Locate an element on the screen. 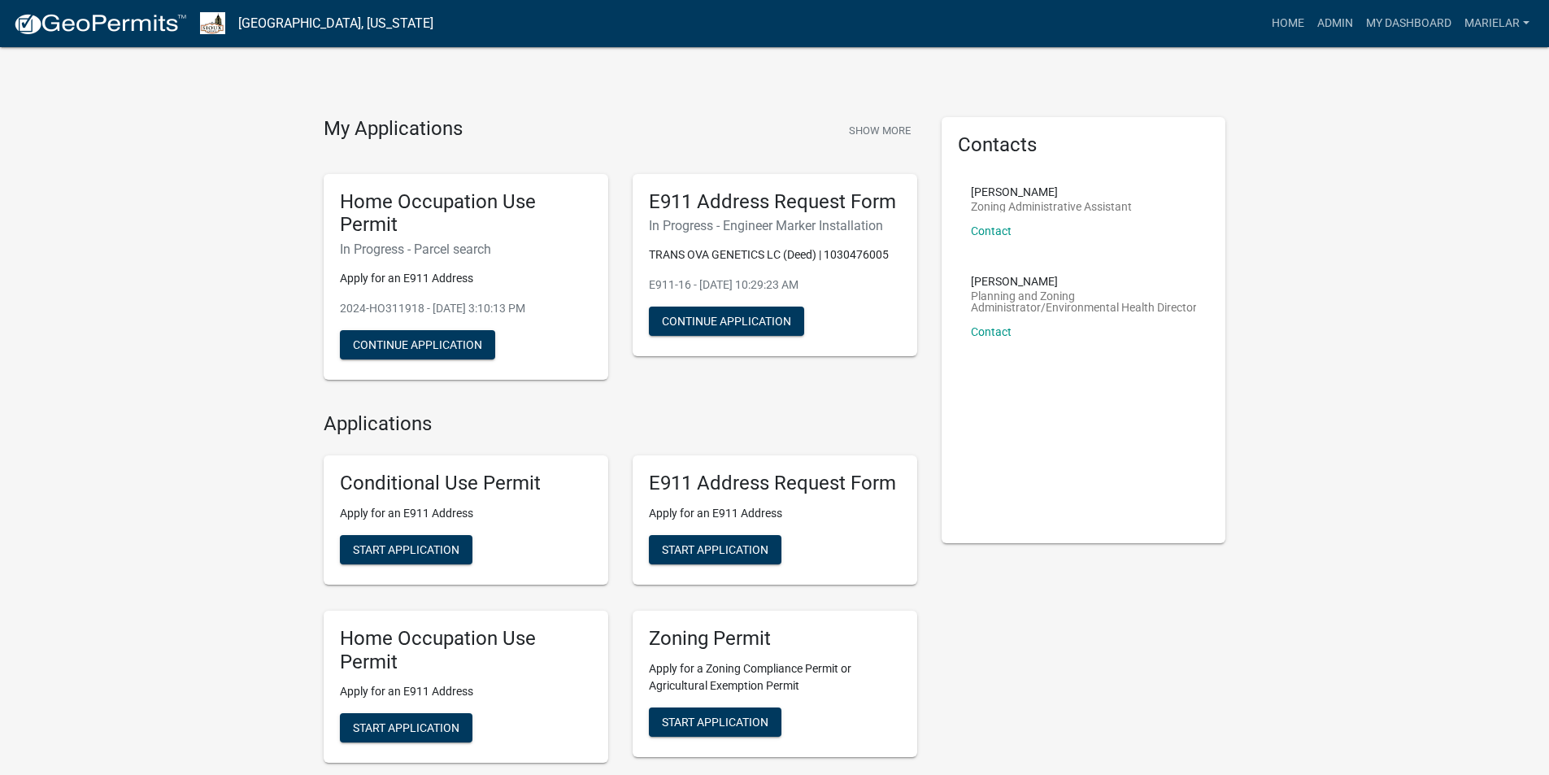  a: Home is located at coordinates (1288, 24).